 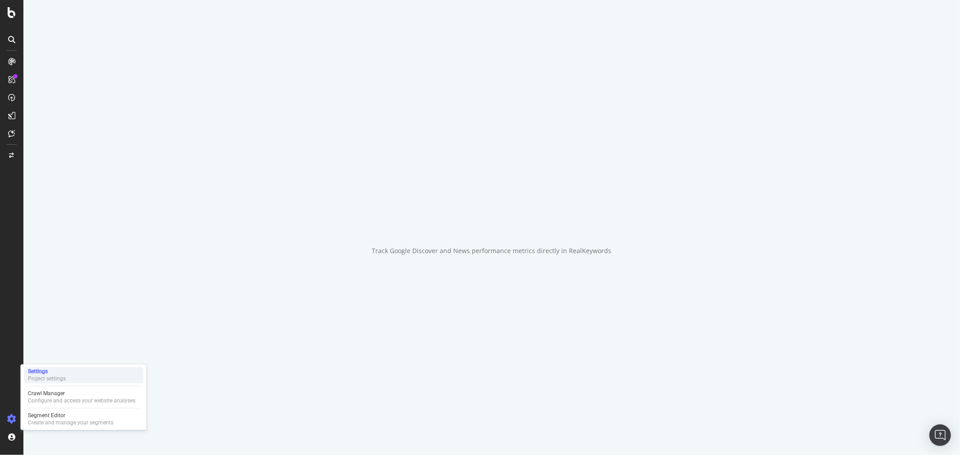 What do you see at coordinates (81, 401) in the screenshot?
I see `div: Configure and access your website analyses` at bounding box center [81, 401].